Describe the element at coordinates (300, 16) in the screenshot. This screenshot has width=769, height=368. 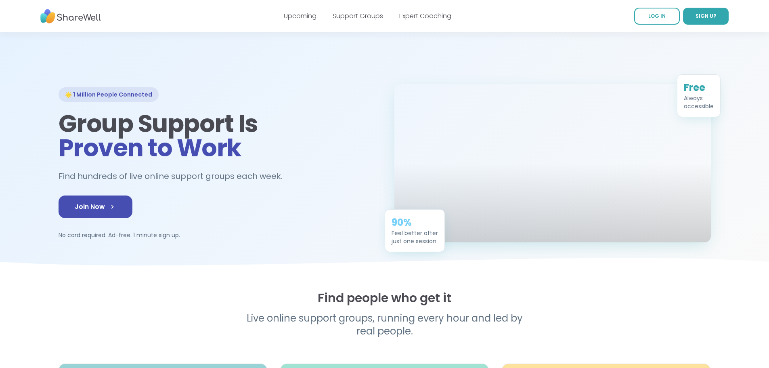
I see `a: Upcoming` at that location.